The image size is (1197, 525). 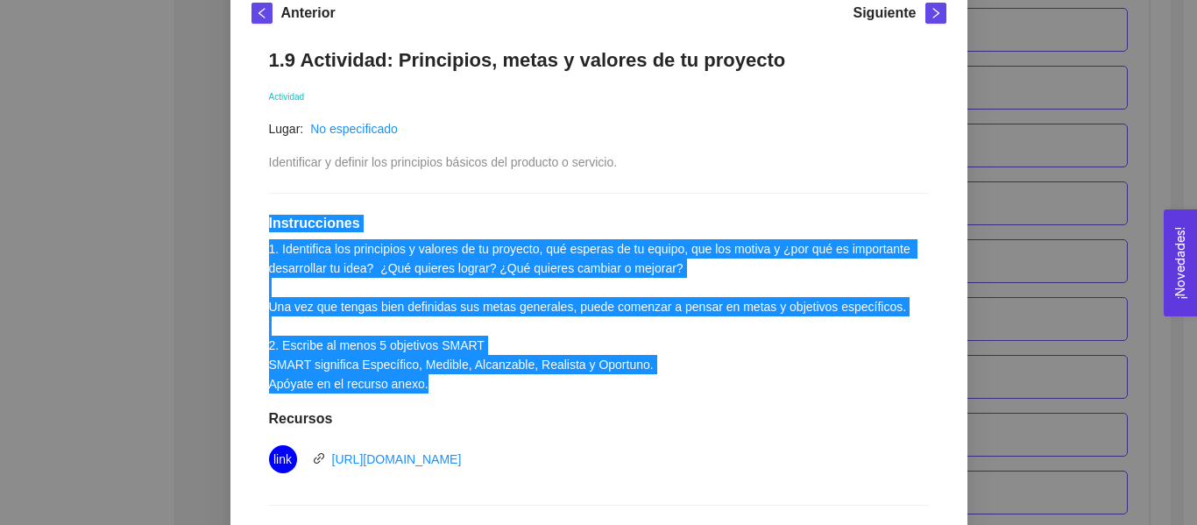 I want to click on span: Actividad, so click(x=286, y=96).